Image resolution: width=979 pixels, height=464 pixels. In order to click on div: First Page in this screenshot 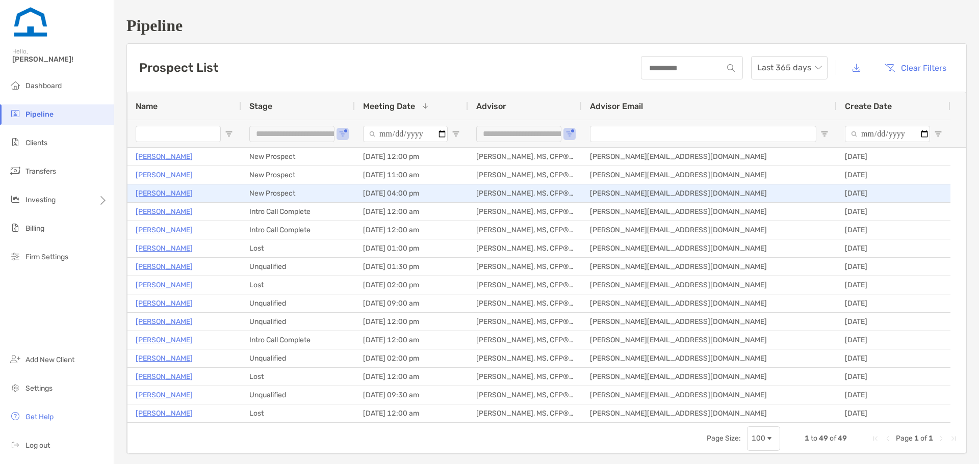, I will do `click(875, 439)`.